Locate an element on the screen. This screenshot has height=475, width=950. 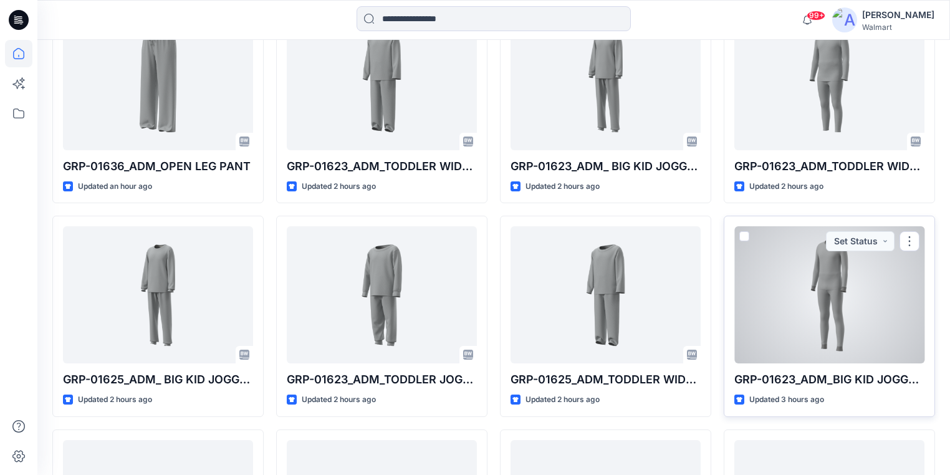
div: Walmart is located at coordinates (898, 27).